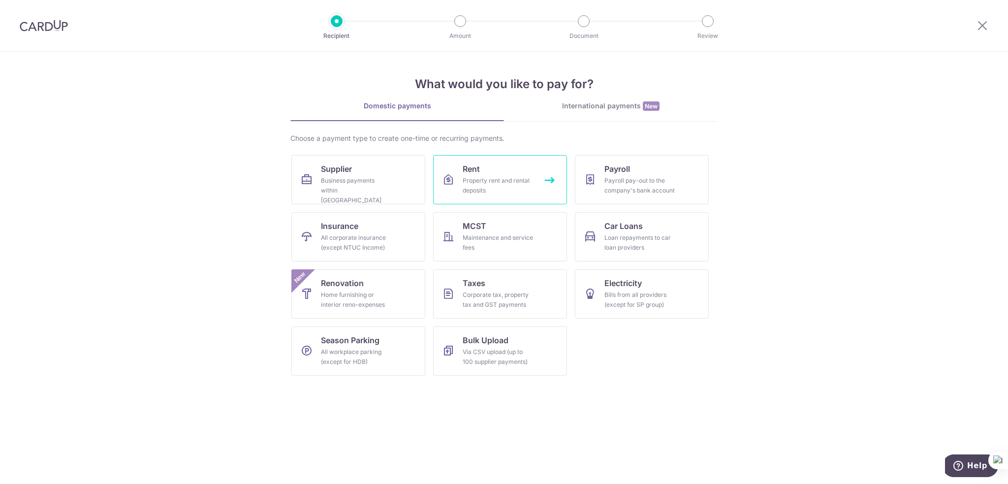 This screenshot has width=1008, height=484. Describe the element at coordinates (358, 237) in the screenshot. I see `a: InsuranceAll corporate insurance (except NTUC Income)` at that location.